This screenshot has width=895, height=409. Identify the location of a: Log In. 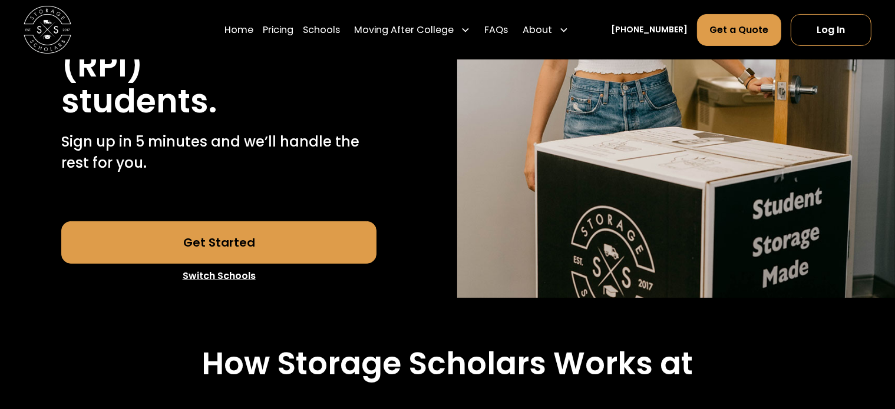
(831, 29).